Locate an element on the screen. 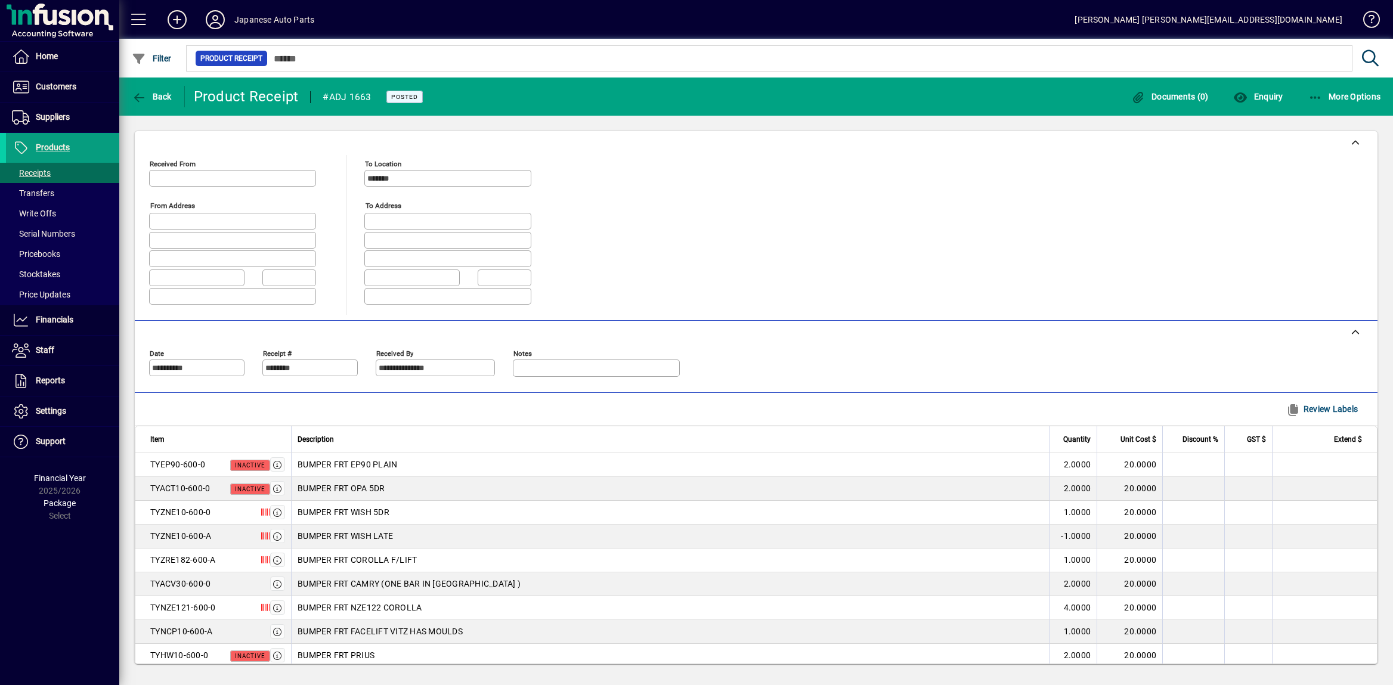  app-page-header-button: Back is located at coordinates (152, 97).